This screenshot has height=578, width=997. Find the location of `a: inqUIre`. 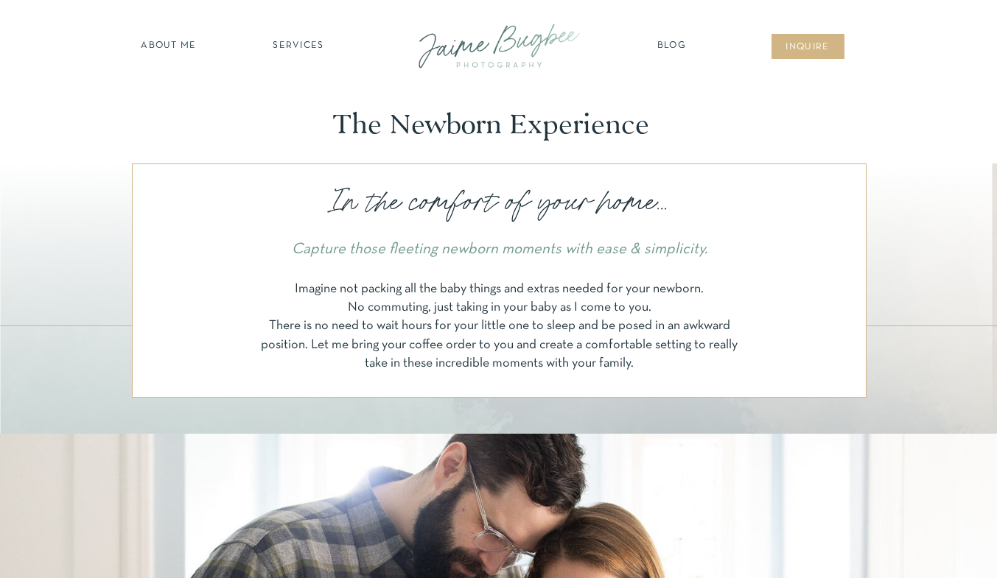

a: inqUIre is located at coordinates (807, 48).